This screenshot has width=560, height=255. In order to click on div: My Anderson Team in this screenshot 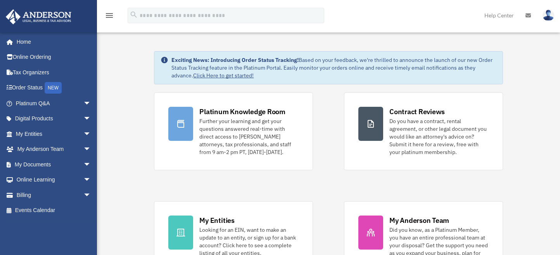, I will do `click(419, 221)`.